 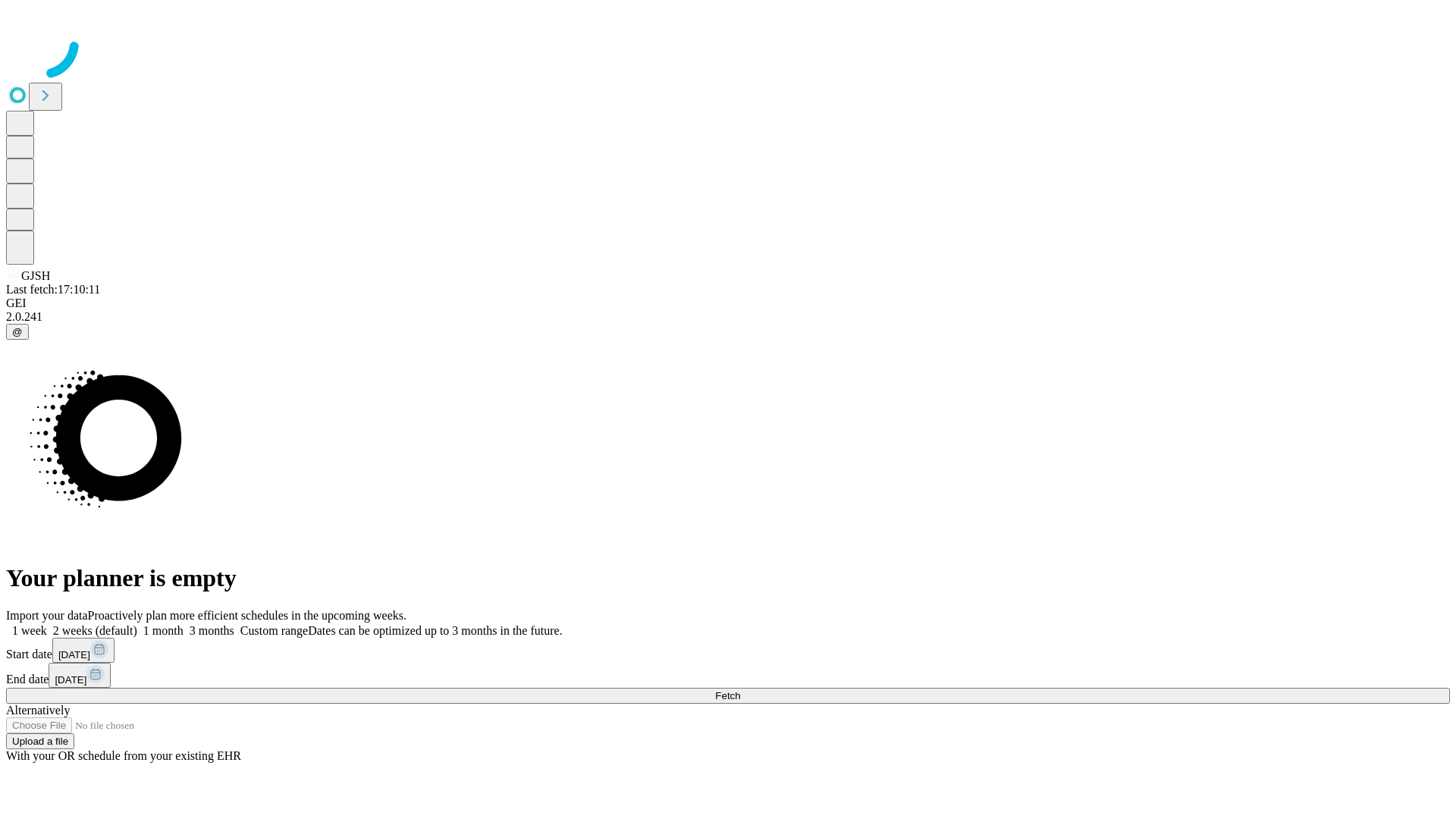 I want to click on span: Dates can be optimized up to 3 months in the future., so click(x=435, y=630).